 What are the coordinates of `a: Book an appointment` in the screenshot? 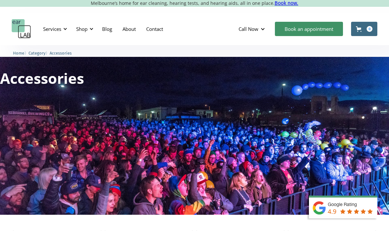 It's located at (309, 29).